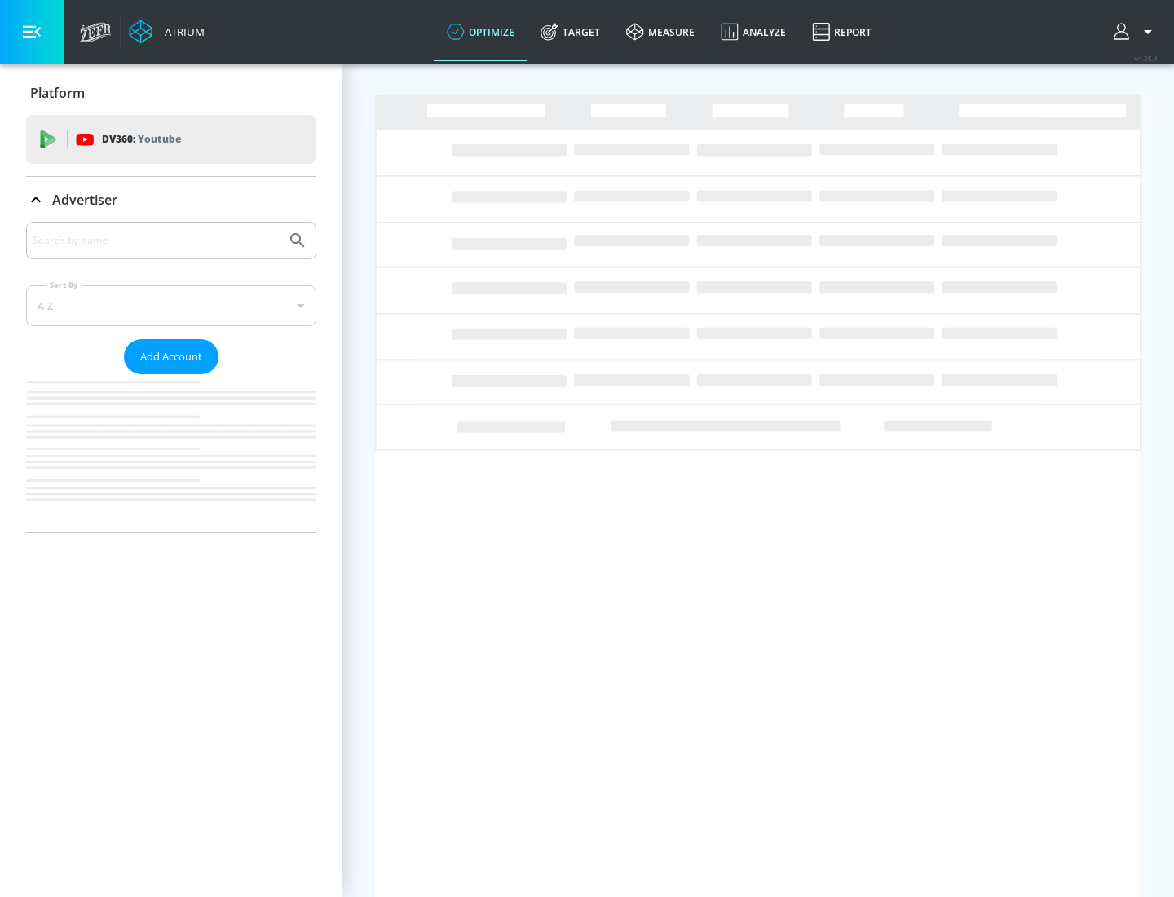 The image size is (1174, 897). What do you see at coordinates (64, 285) in the screenshot?
I see `label: Sort By` at bounding box center [64, 285].